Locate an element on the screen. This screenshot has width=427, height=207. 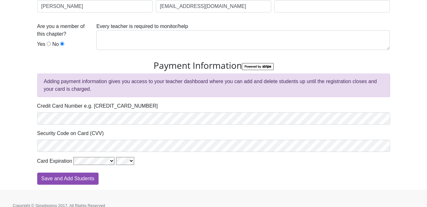
h3: Payment Information is located at coordinates (214, 66).